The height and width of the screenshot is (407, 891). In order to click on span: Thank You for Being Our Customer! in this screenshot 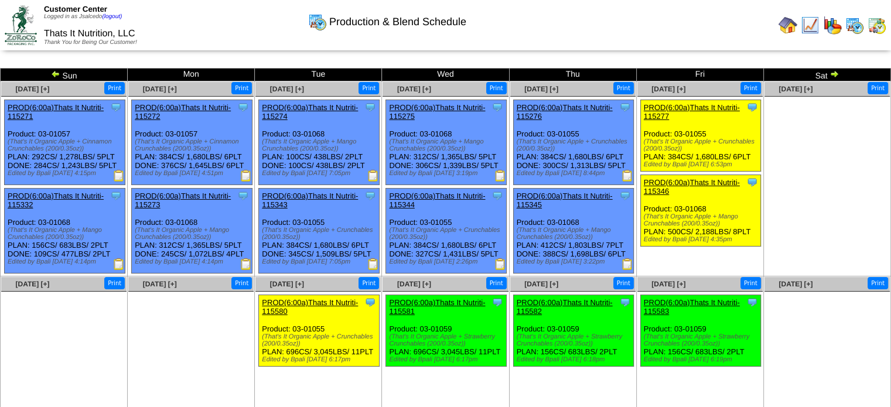, I will do `click(90, 42)`.